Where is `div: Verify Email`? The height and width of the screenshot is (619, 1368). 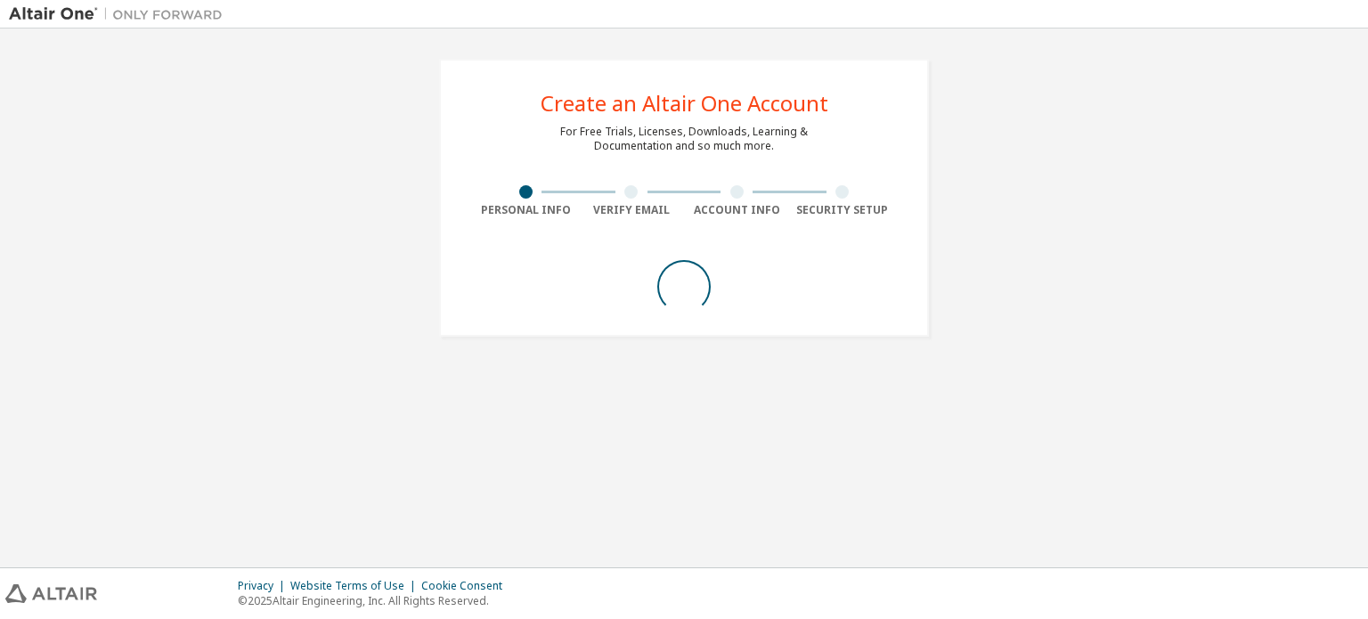 div: Verify Email is located at coordinates (632, 210).